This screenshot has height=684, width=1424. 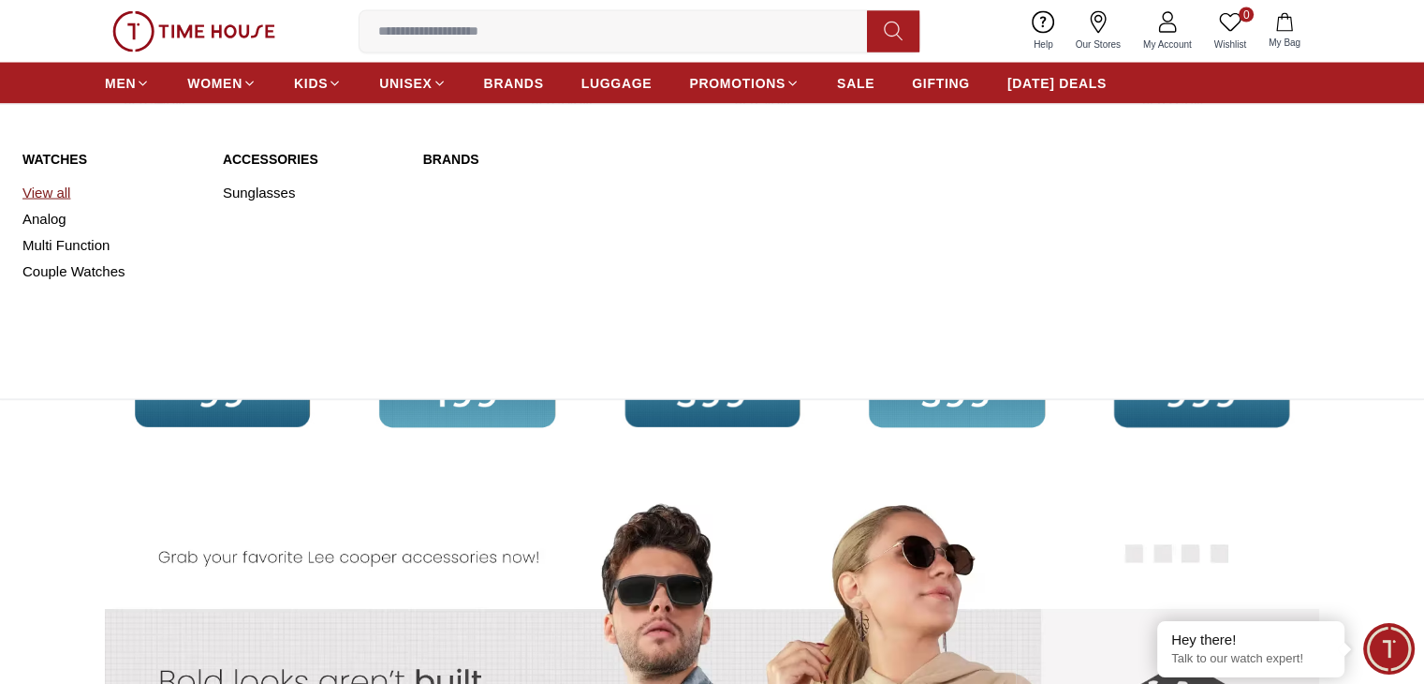 I want to click on span: LUGGAGE, so click(x=617, y=83).